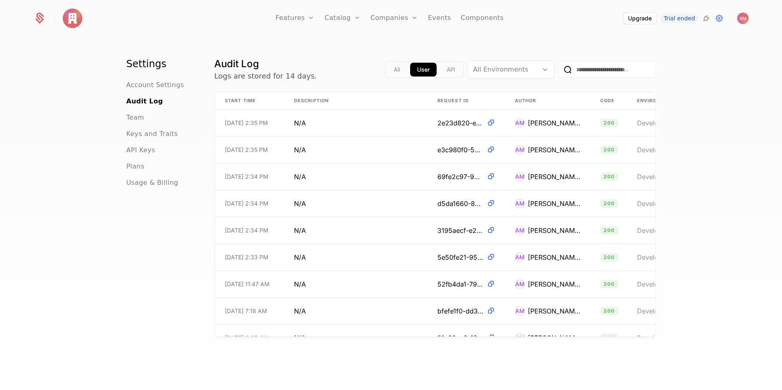 Image resolution: width=782 pixels, height=390 pixels. What do you see at coordinates (719, 18) in the screenshot?
I see `a: Settings` at bounding box center [719, 18].